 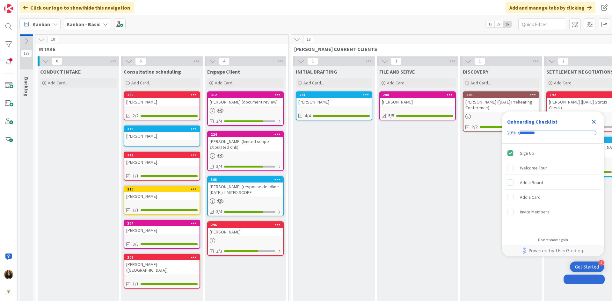 What do you see at coordinates (594, 122) in the screenshot?
I see `div: Close Checklist` at bounding box center [594, 122].